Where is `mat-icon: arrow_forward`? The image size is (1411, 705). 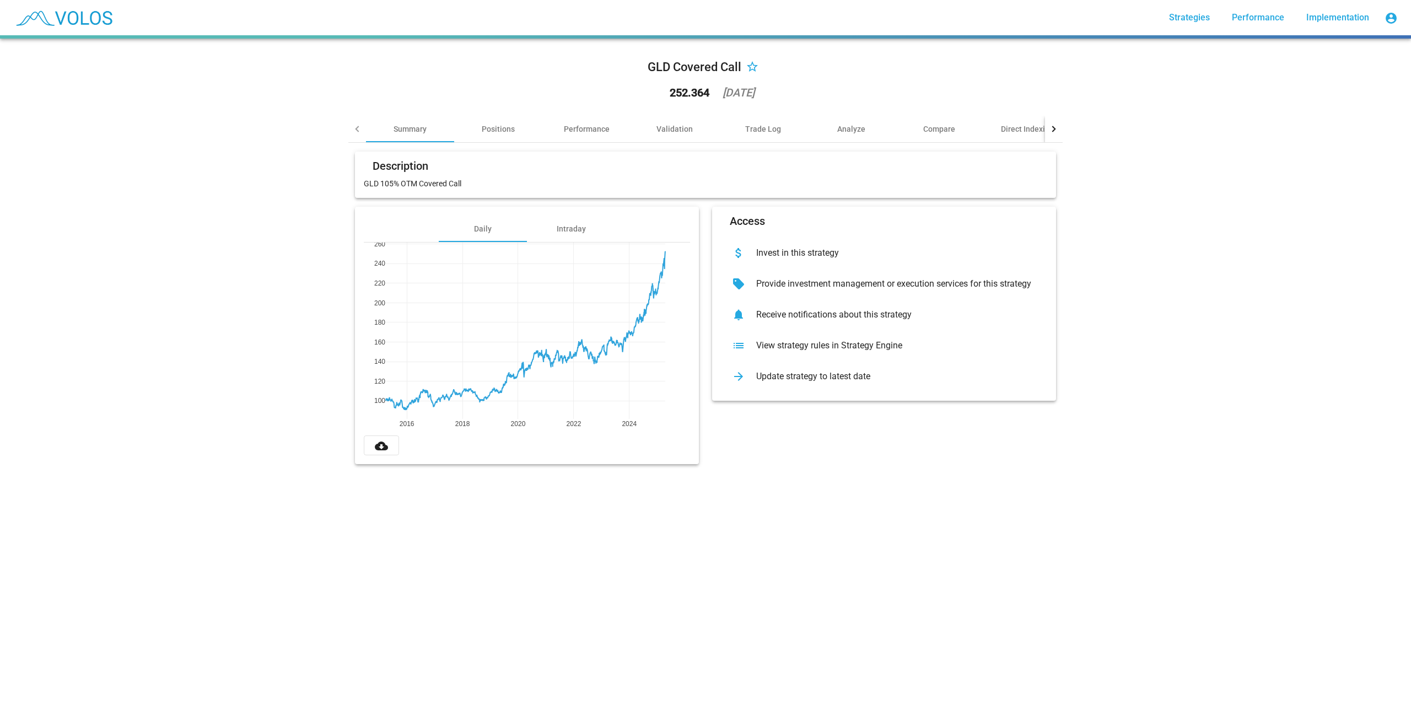
mat-icon: arrow_forward is located at coordinates (738, 376).